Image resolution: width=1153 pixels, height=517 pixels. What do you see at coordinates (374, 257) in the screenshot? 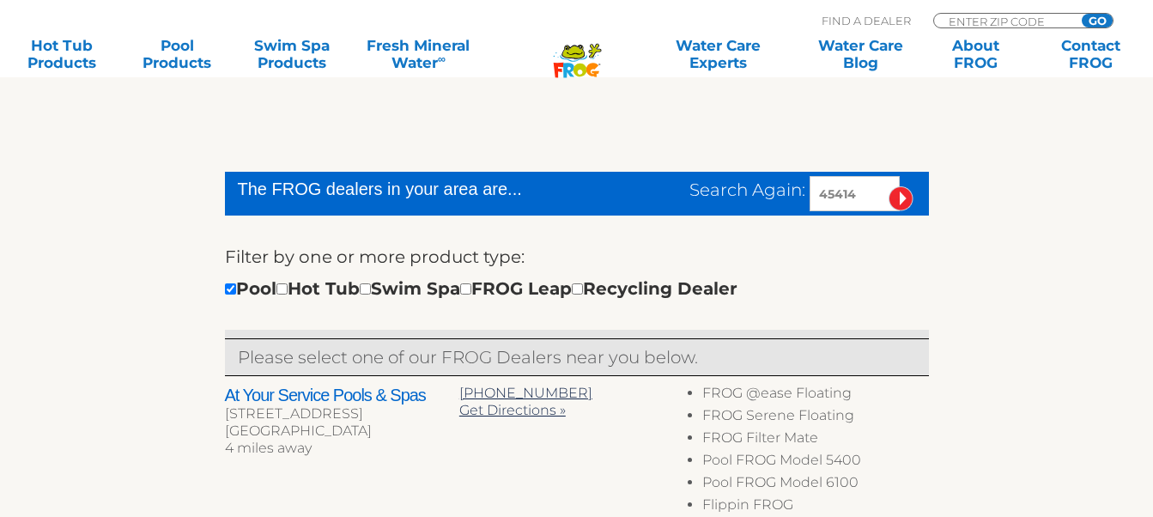
I see `label: Filter by one or more product type:` at bounding box center [374, 257].